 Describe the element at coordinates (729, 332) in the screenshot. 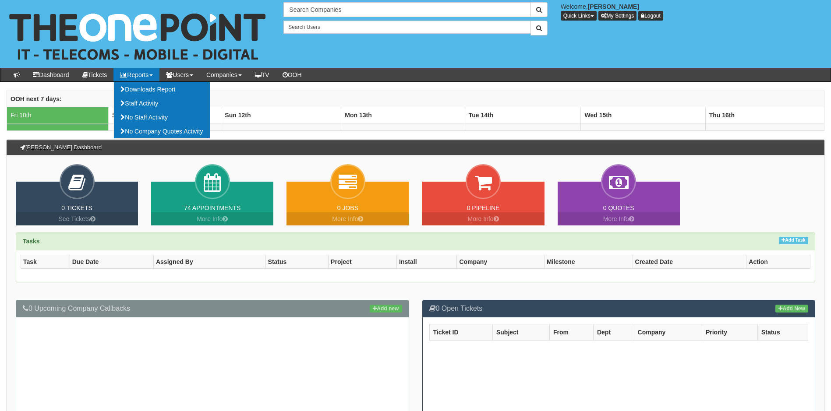

I see `th: Priority` at that location.